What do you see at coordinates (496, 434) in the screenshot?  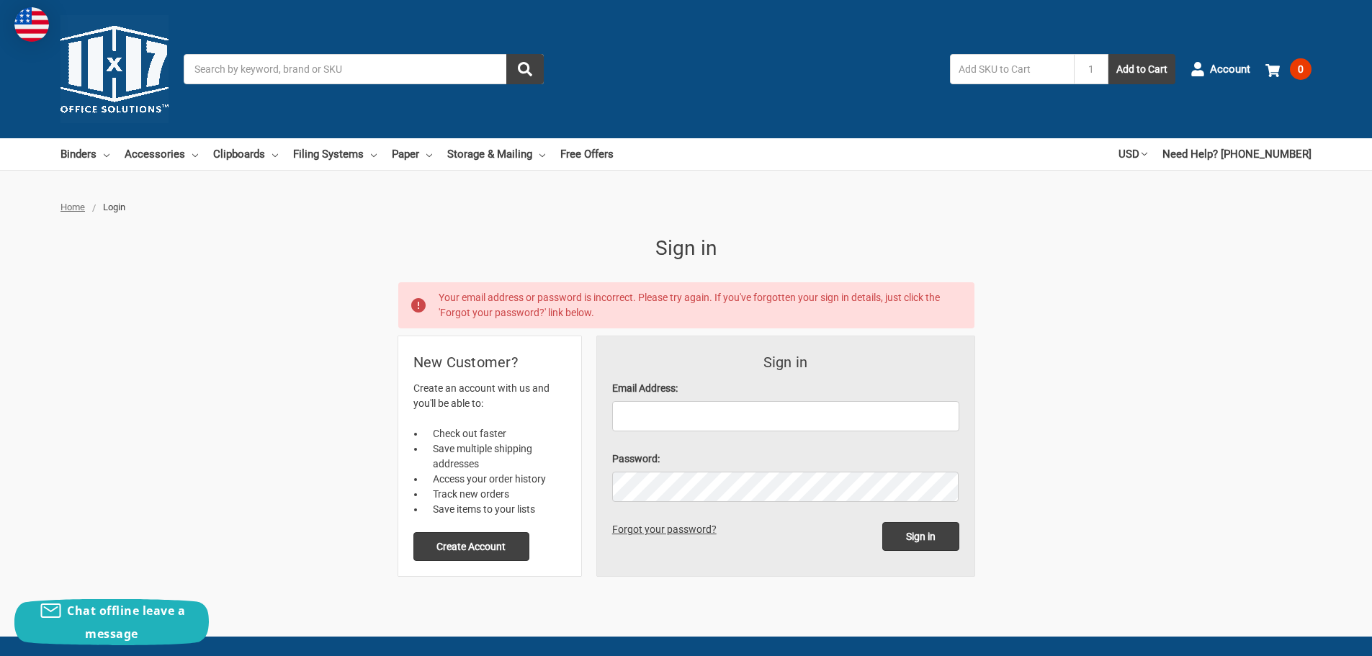 I see `li: Check out faster` at bounding box center [496, 434].